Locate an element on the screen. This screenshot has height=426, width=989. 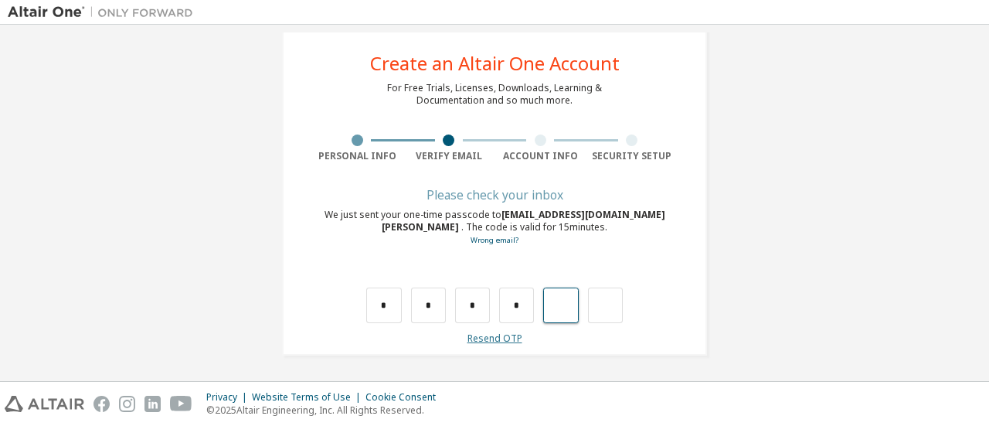
div: Cookie Consent is located at coordinates (405, 397).